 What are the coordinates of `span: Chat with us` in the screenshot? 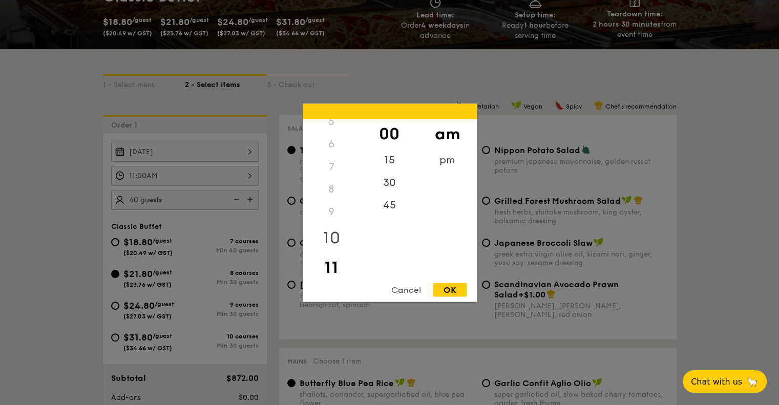 It's located at (716, 381).